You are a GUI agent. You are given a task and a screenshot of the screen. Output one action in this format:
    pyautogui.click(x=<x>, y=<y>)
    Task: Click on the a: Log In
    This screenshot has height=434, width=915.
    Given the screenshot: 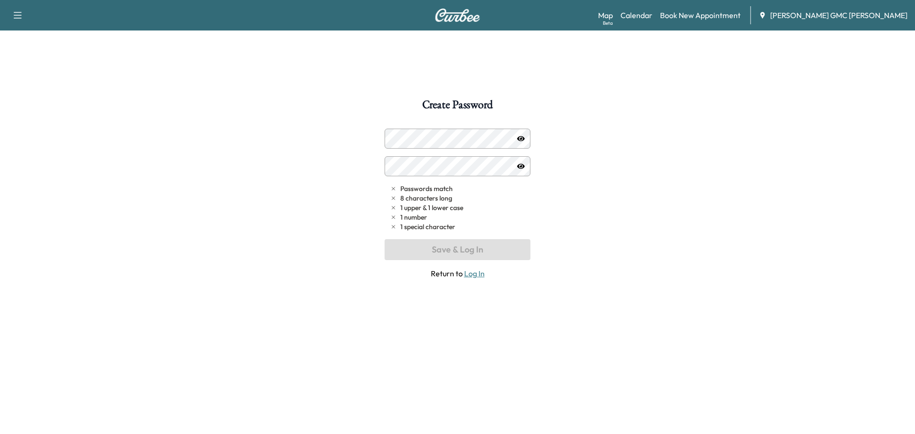 What is the action you would take?
    pyautogui.click(x=474, y=274)
    